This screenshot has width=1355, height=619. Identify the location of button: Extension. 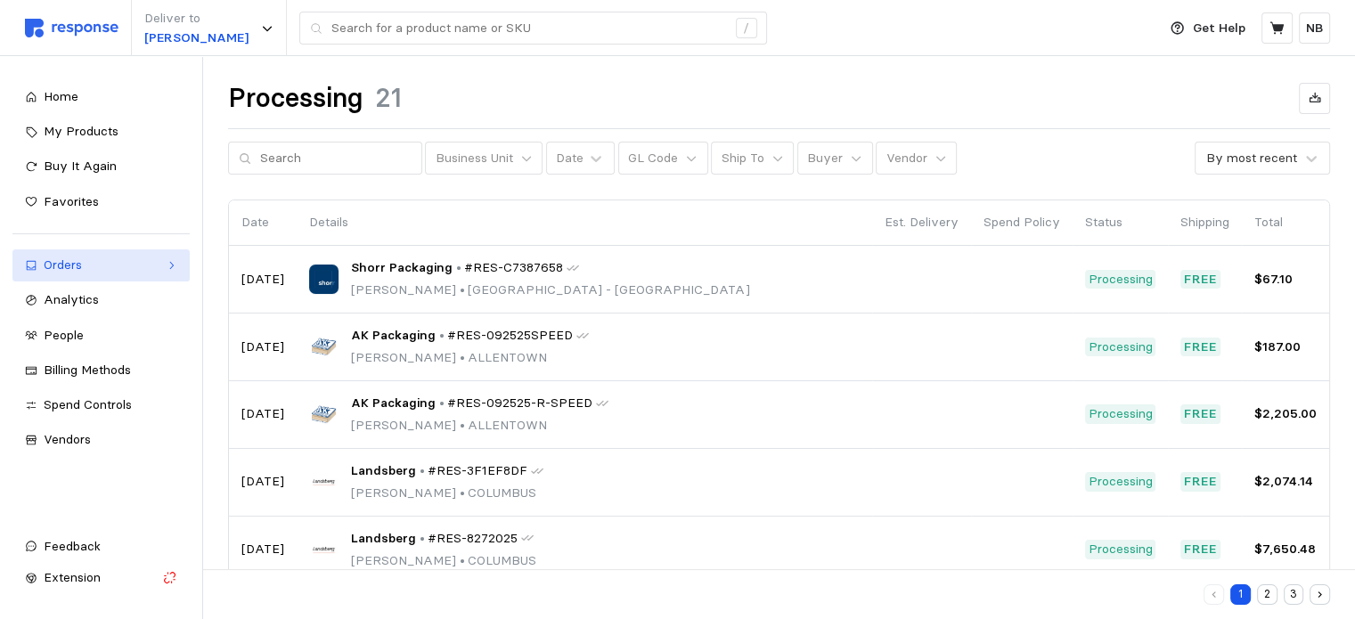
(101, 578).